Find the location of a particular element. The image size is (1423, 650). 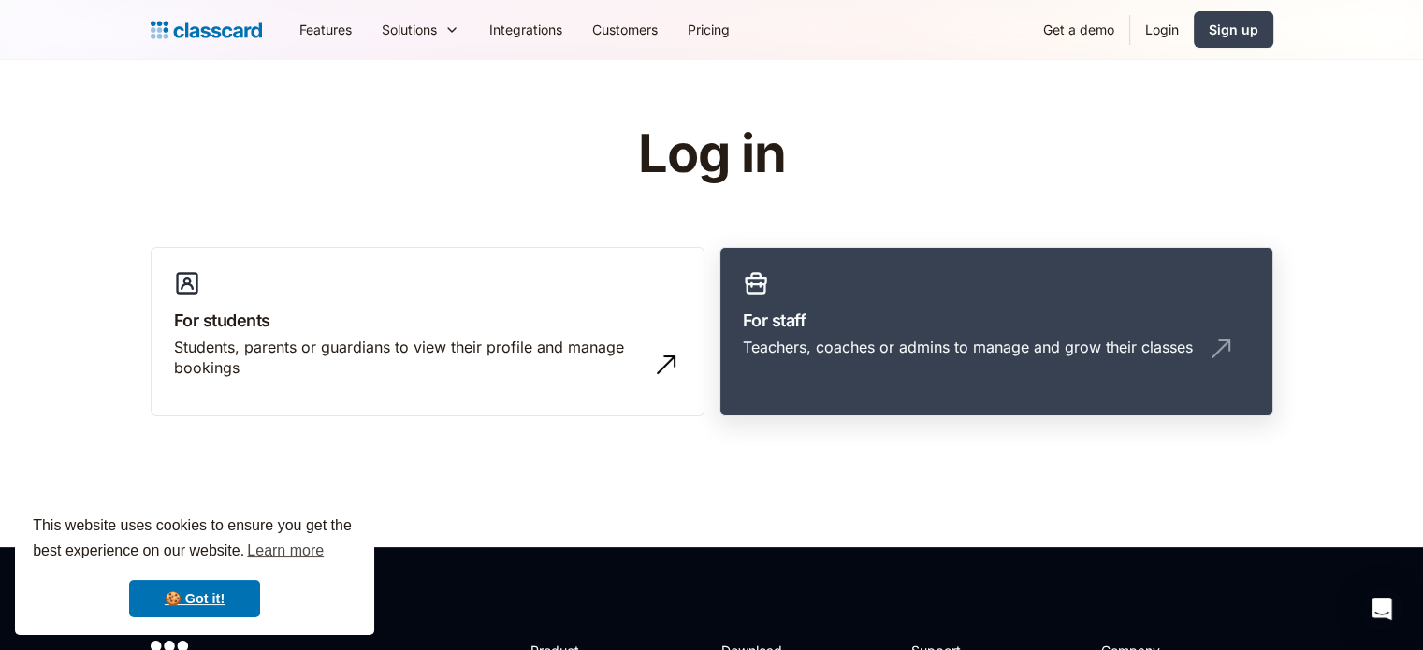

div: Sign up is located at coordinates (1233, 29).